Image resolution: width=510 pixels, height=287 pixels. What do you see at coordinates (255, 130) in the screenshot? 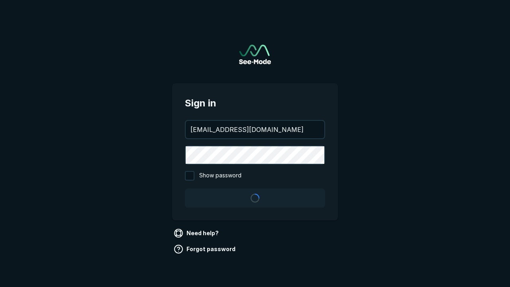
I see `input: your@email.com` at bounding box center [255, 130].